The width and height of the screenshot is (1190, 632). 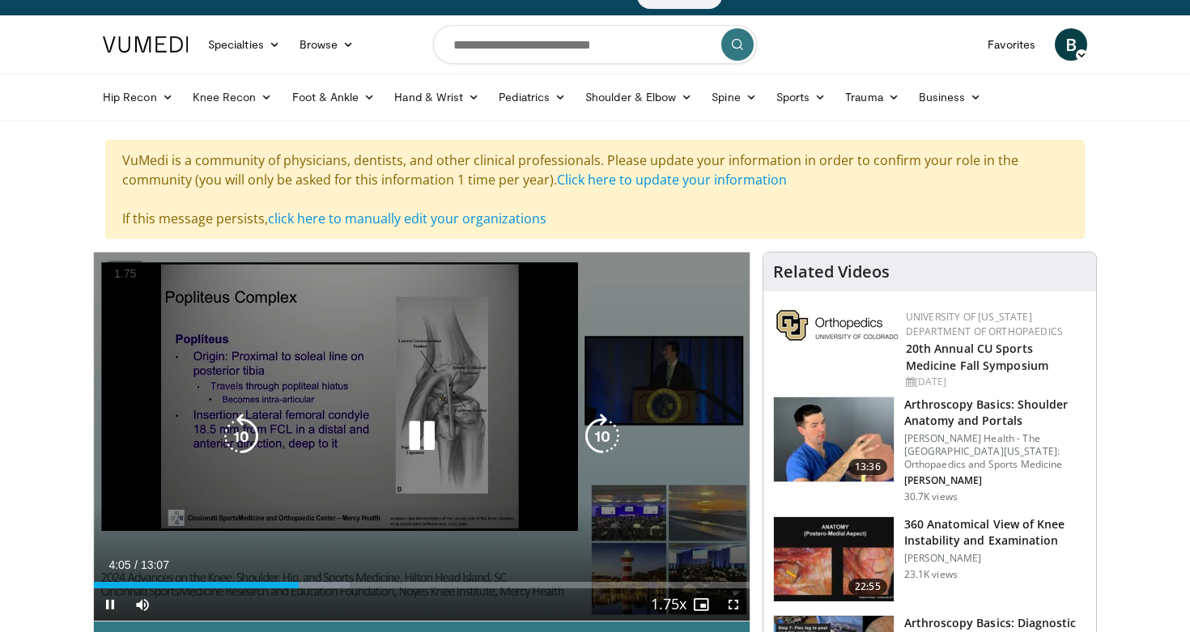 I want to click on span: B, so click(x=1071, y=45).